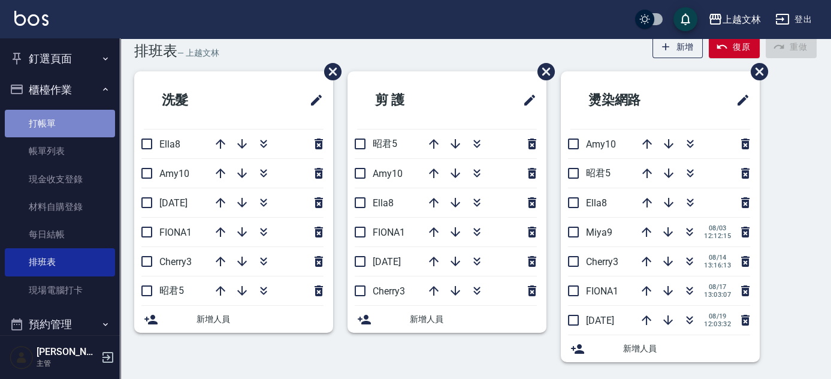 The height and width of the screenshot is (379, 831). I want to click on img: Logo, so click(31, 18).